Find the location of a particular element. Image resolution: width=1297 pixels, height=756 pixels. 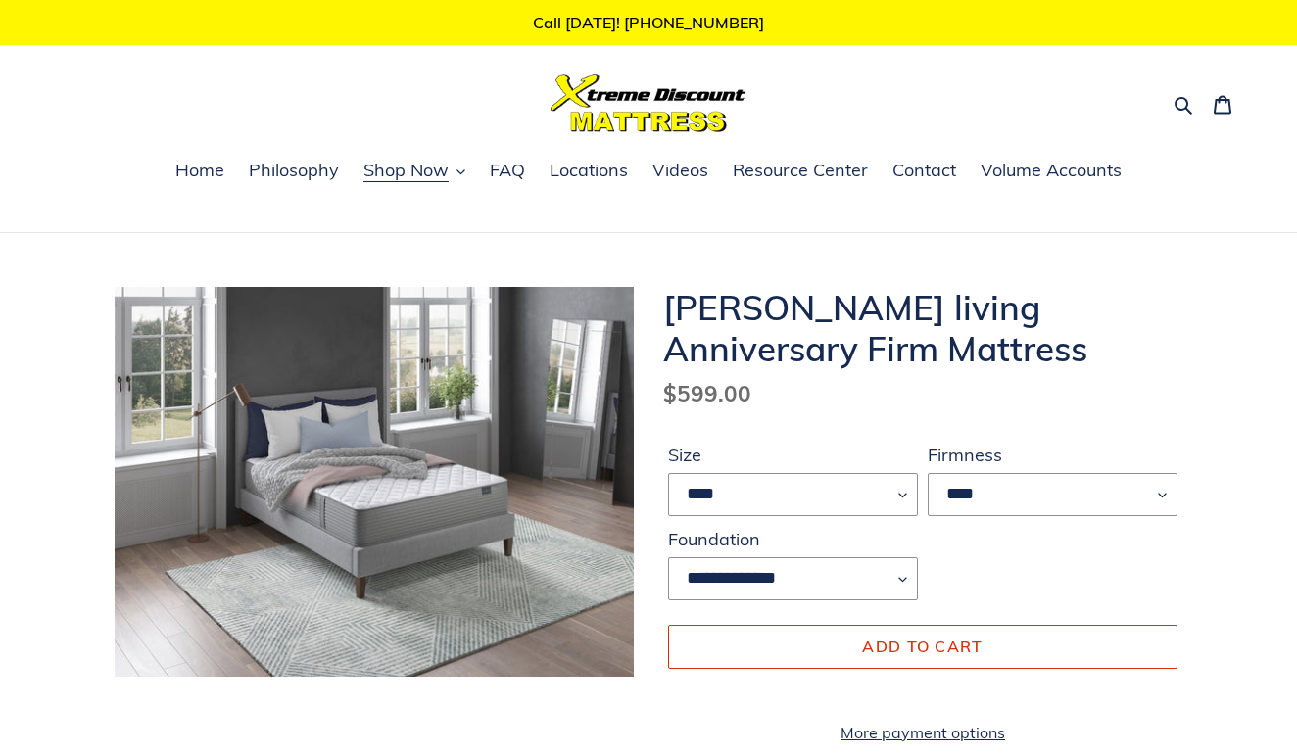

label: Firmness is located at coordinates (1052, 454).